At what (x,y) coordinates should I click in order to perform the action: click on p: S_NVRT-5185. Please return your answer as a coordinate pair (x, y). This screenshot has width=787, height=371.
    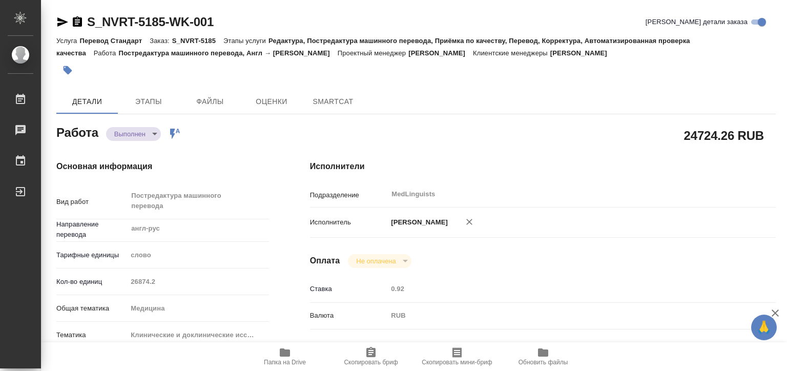
    Looking at the image, I should click on (198, 40).